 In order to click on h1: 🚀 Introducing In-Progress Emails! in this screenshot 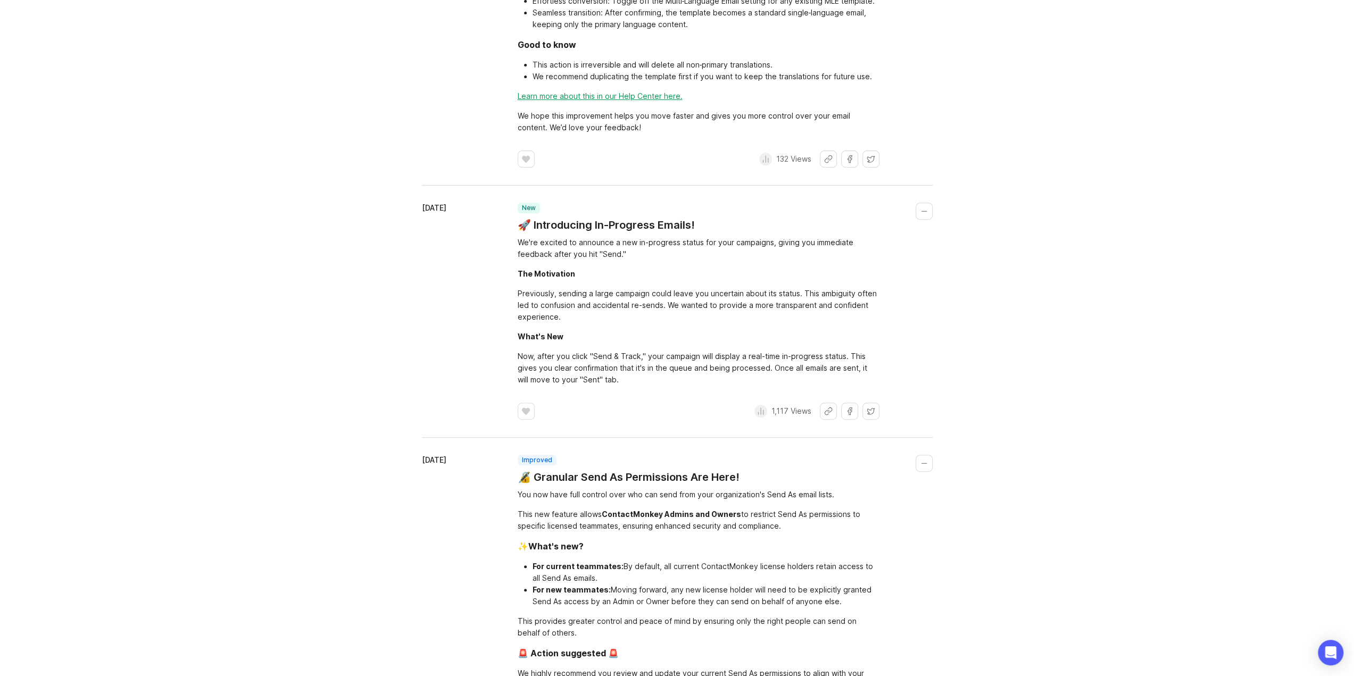, I will do `click(606, 225)`.